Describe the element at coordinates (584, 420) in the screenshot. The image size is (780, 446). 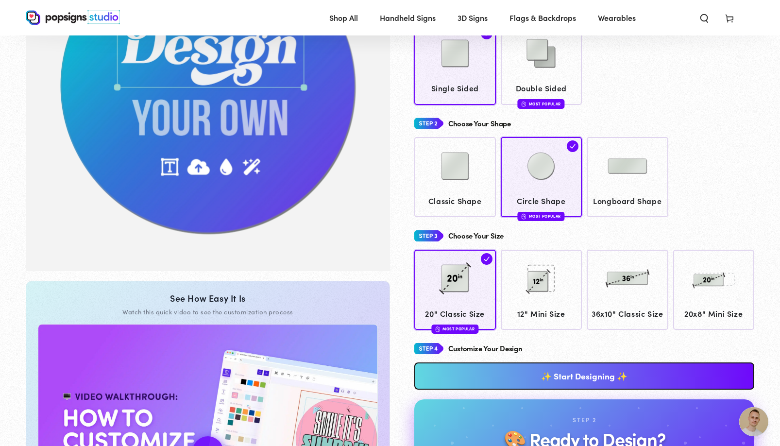
I see `div: Step 2` at that location.